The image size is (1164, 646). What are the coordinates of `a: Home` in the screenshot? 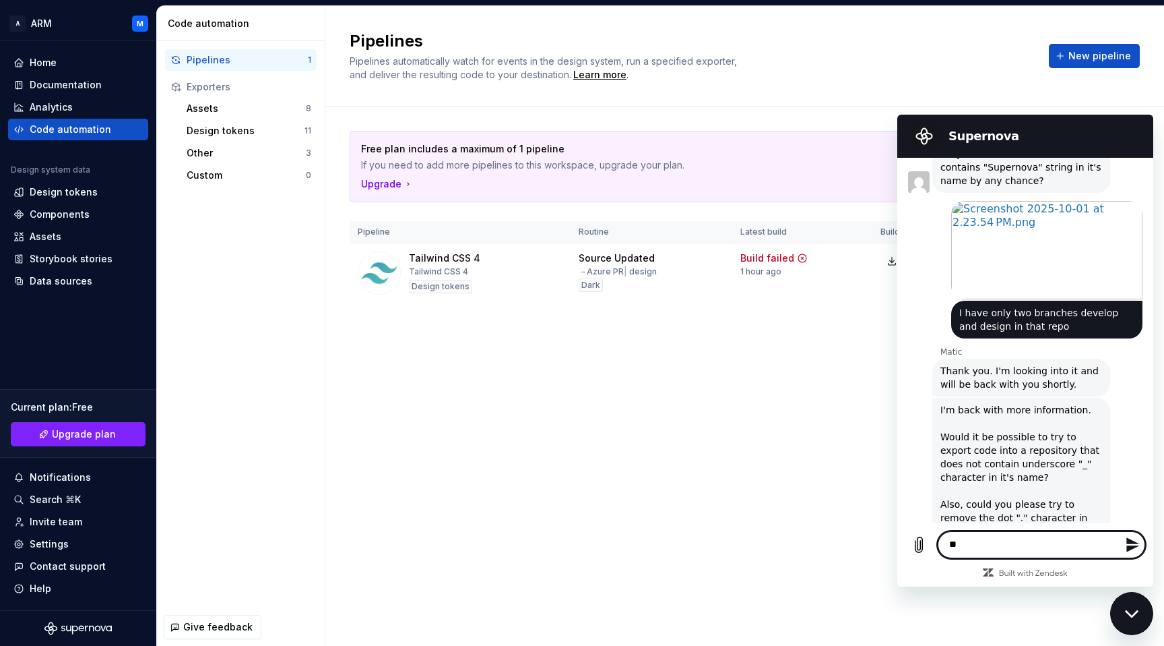 It's located at (78, 63).